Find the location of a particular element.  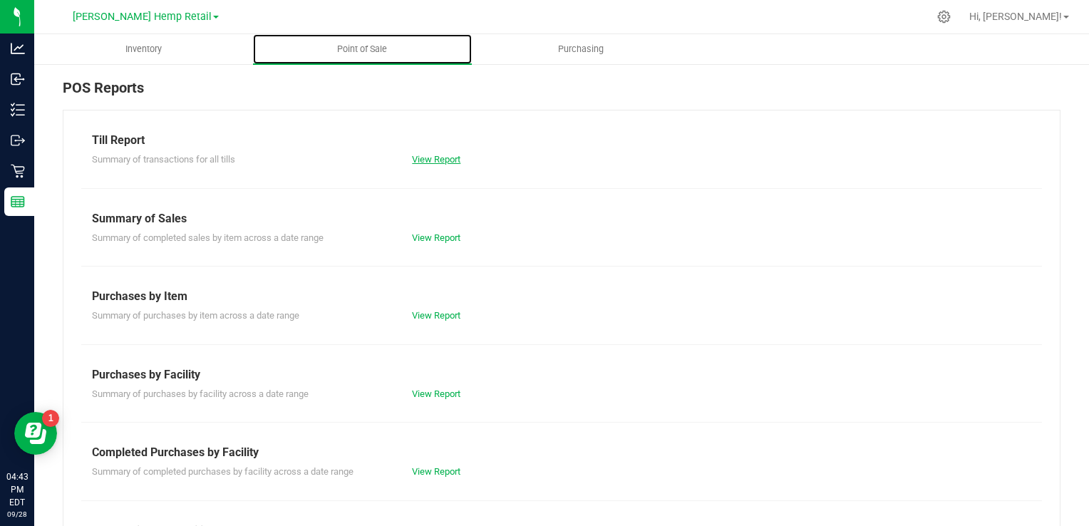

span: Point of Sale is located at coordinates (362, 49).